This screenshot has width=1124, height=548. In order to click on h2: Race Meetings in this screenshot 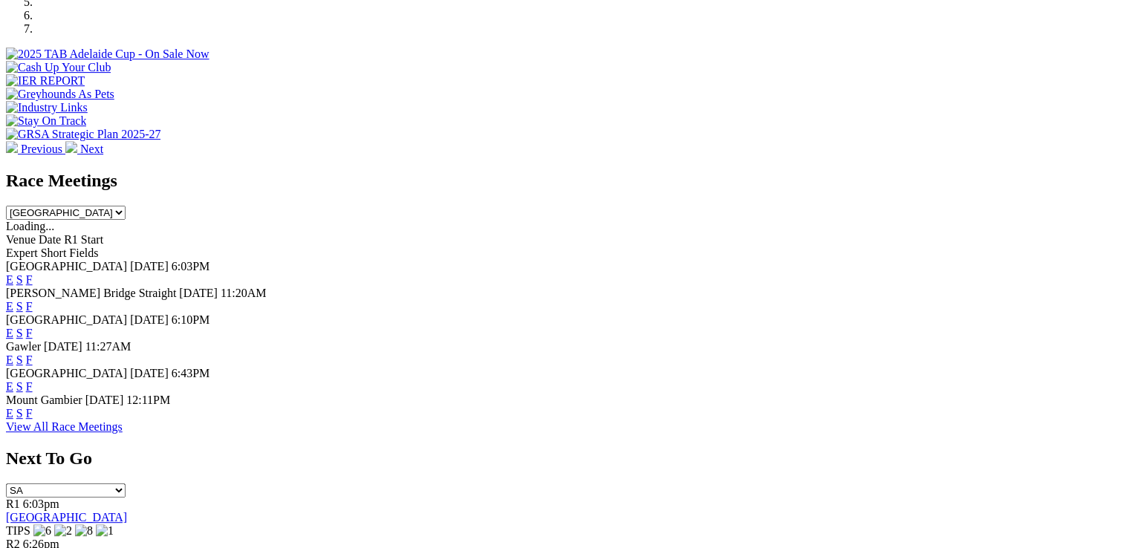, I will do `click(561, 180)`.